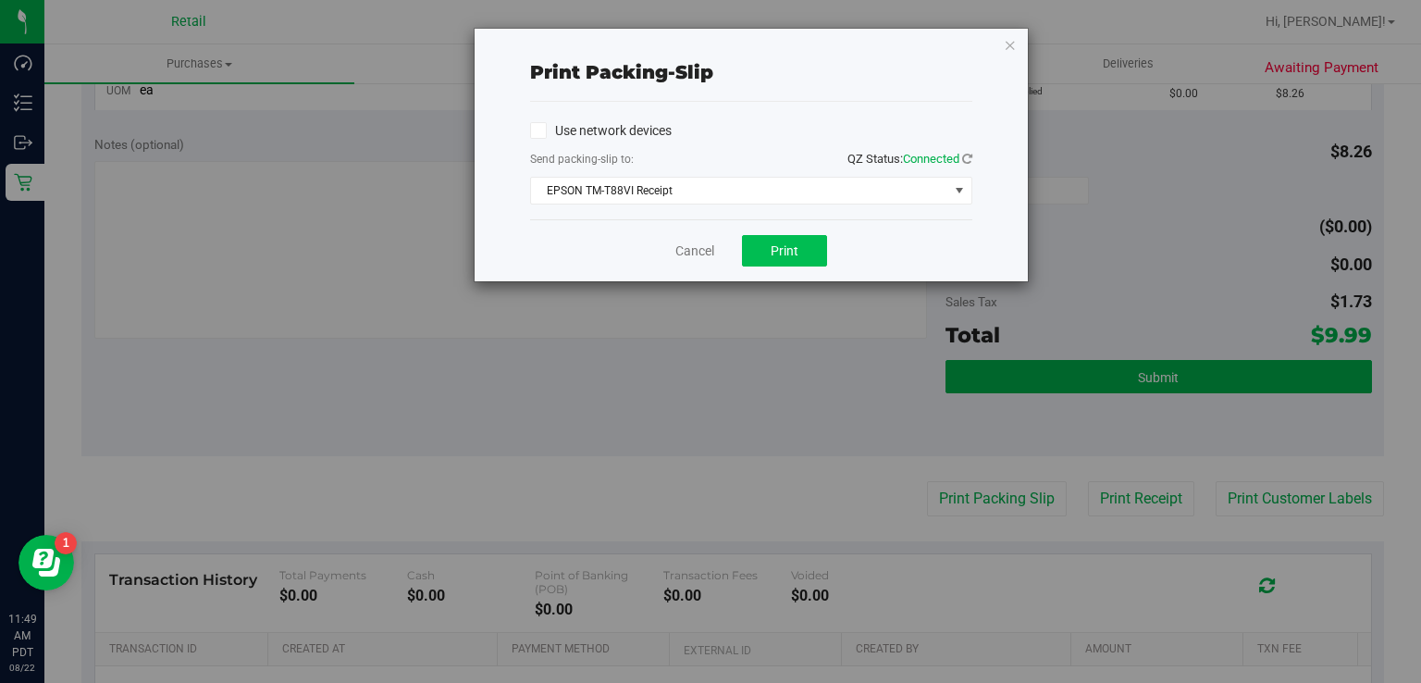 The image size is (1421, 683). What do you see at coordinates (600, 130) in the screenshot?
I see `label: Use network devices` at bounding box center [600, 130].